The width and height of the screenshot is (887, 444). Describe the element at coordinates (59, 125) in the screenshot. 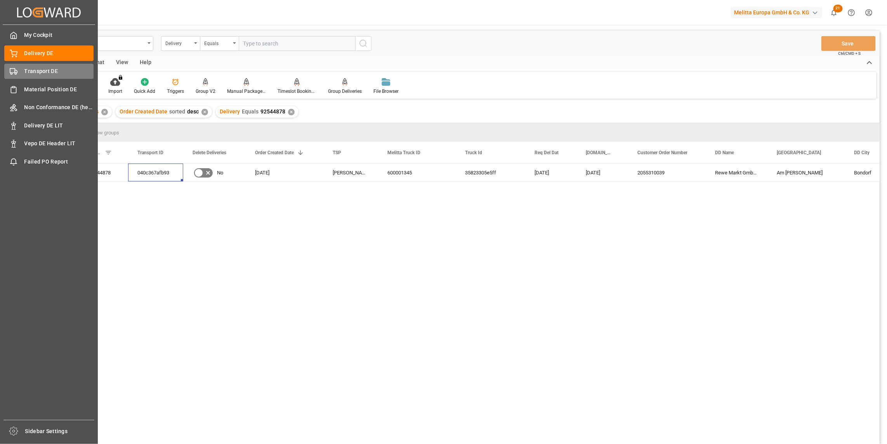

I see `span: Delivery DE LIT` at that location.